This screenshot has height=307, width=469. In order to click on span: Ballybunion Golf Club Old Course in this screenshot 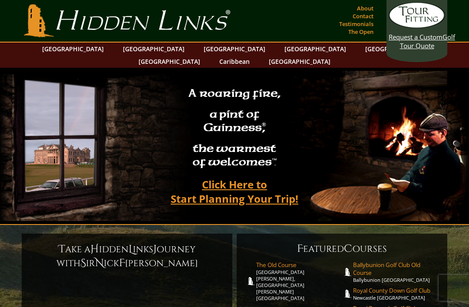, I will do `click(396, 269)`.